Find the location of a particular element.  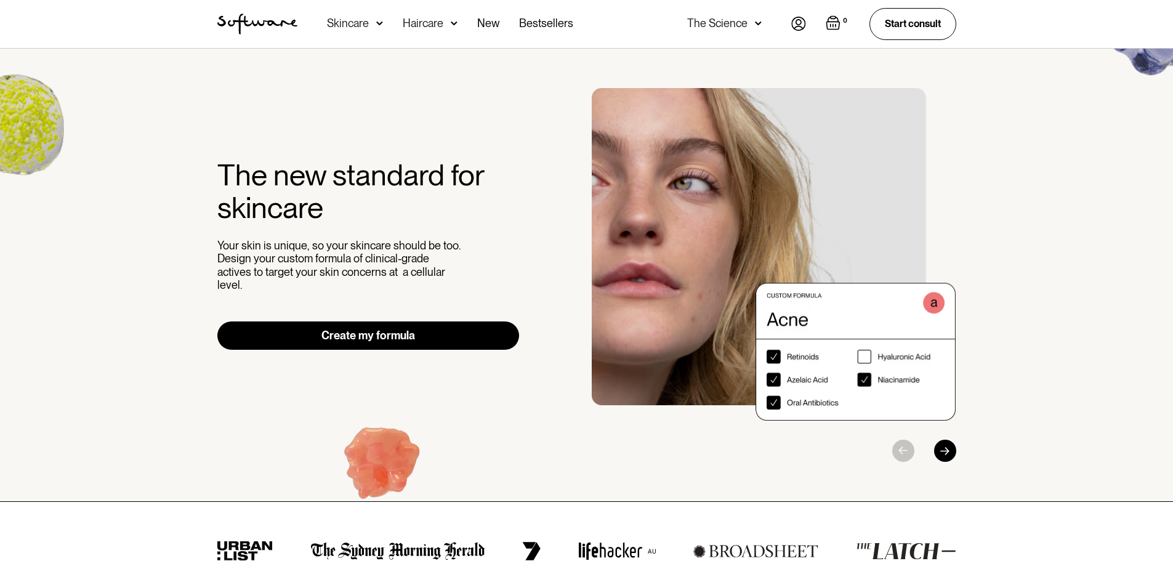

div: 0 is located at coordinates (845, 21).